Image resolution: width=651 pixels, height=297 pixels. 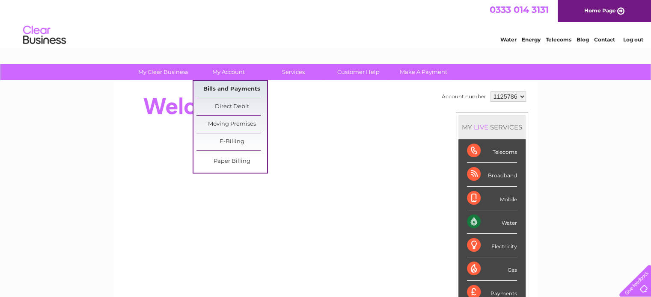 I want to click on a: Services, so click(x=293, y=72).